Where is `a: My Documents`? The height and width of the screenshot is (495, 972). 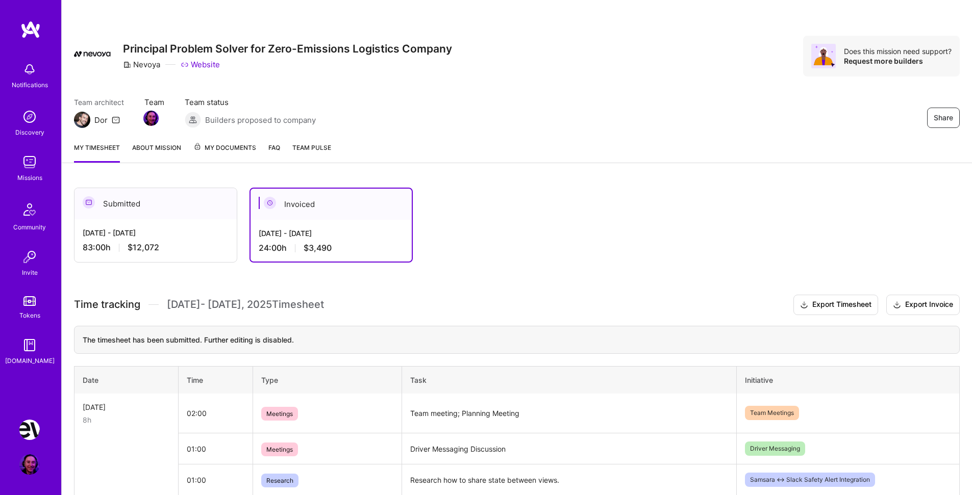 a: My Documents is located at coordinates (224, 153).